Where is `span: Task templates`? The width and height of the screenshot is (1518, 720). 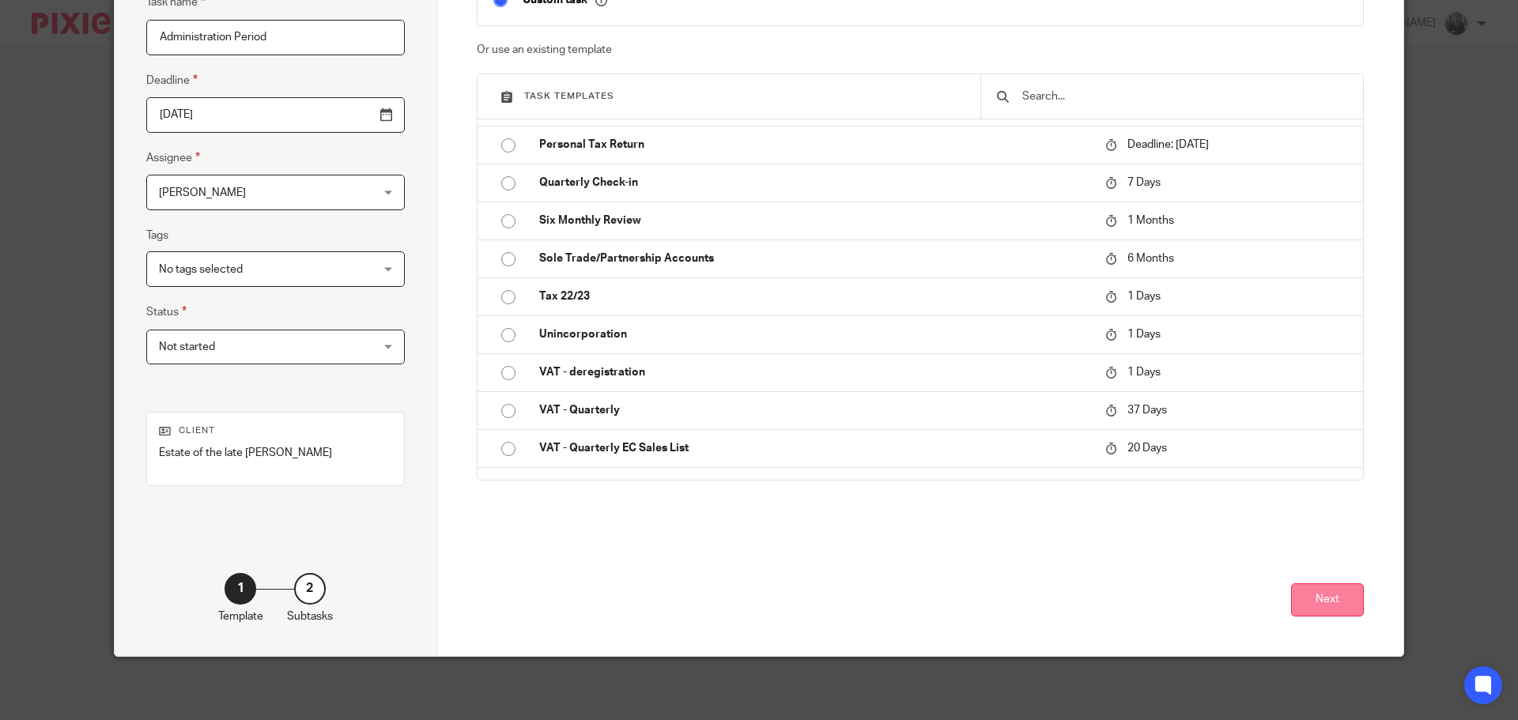 span: Task templates is located at coordinates (569, 96).